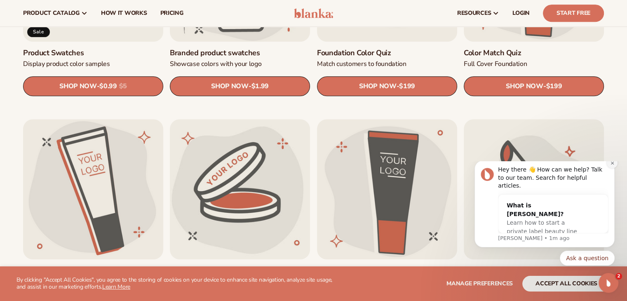 The image size is (627, 301). I want to click on img: Profile image for Lee, so click(25, 13).